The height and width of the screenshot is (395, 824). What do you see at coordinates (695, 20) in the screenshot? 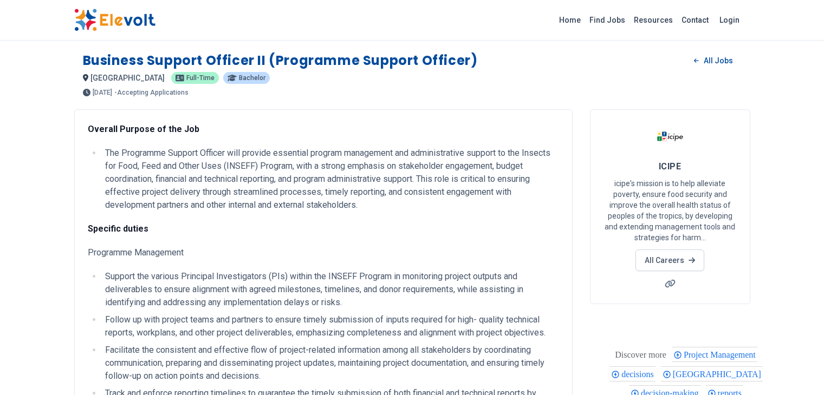
I see `a: Contact` at bounding box center [695, 20].